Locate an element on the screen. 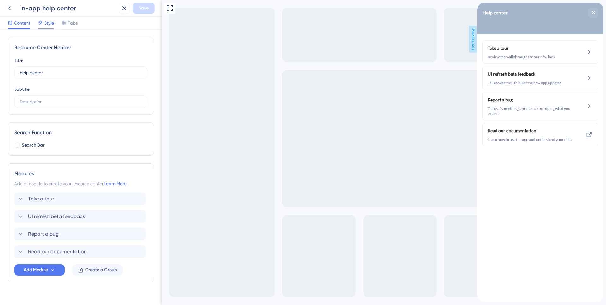 This screenshot has height=305, width=606. span: Tabs is located at coordinates (73, 23).